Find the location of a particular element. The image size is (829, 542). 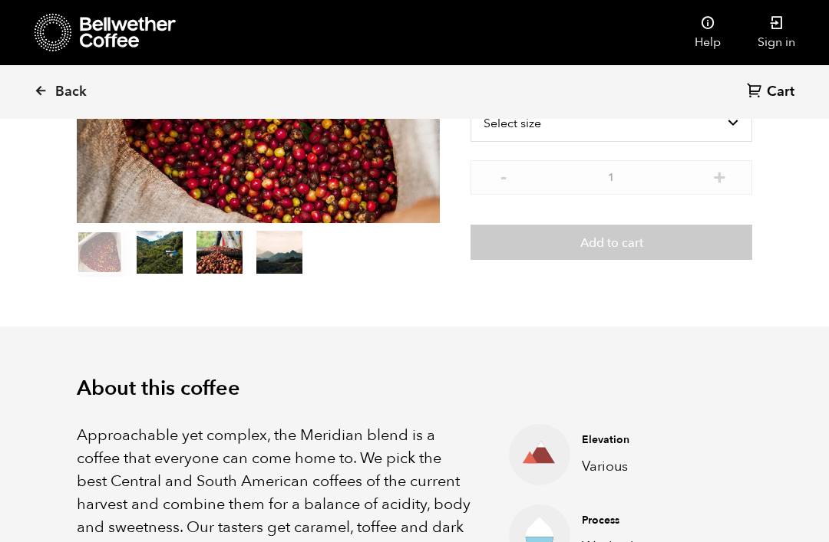

h4: Process is located at coordinates (654, 521).